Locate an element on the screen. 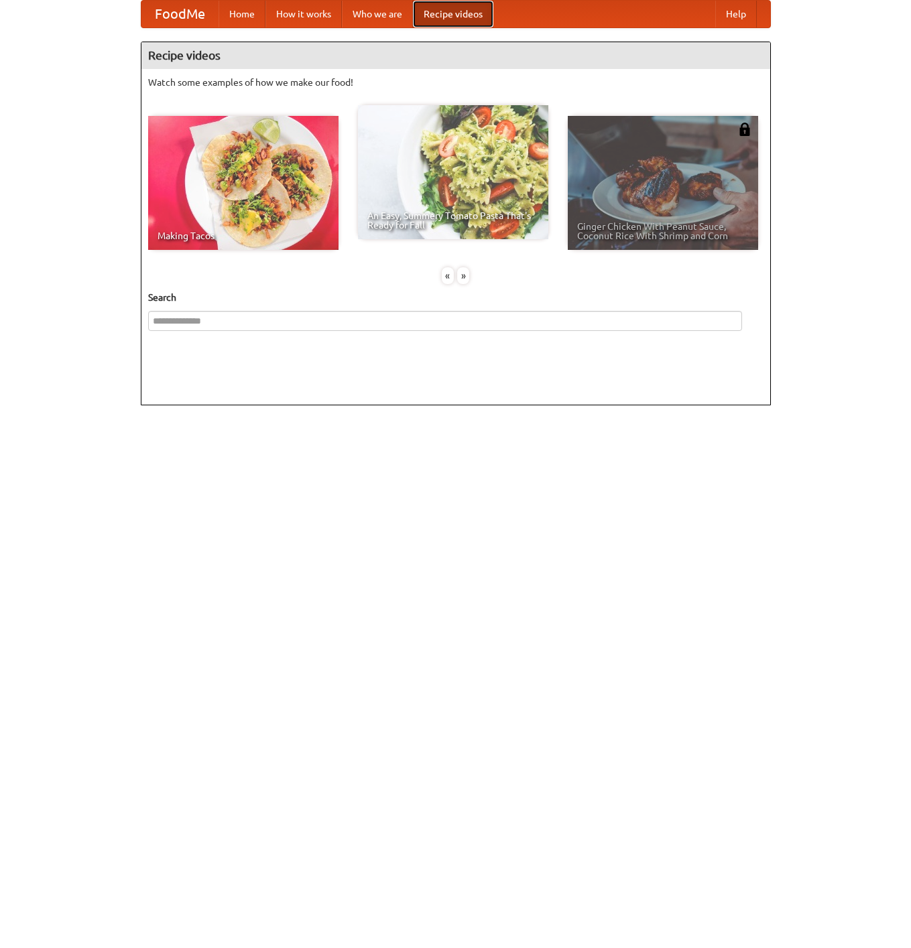 The image size is (911, 948). p: Watch some examples of how we make our food! is located at coordinates (456, 82).